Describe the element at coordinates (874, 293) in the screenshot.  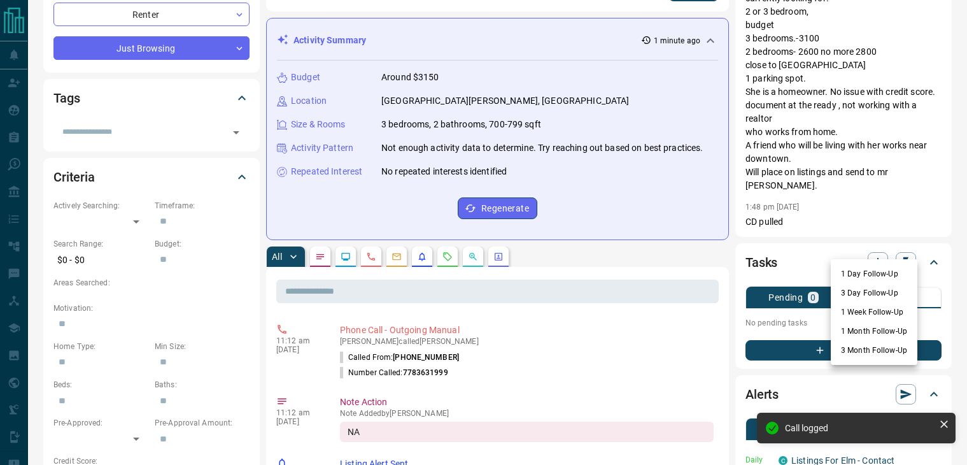
I see `li: 3 Day Follow-Up` at that location.